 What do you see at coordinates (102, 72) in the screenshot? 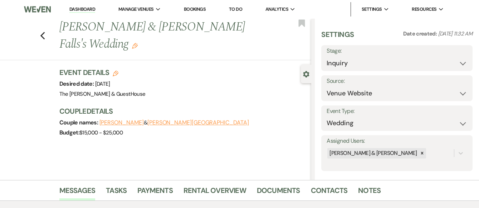
I see `h3: Event Details` at bounding box center [102, 72].